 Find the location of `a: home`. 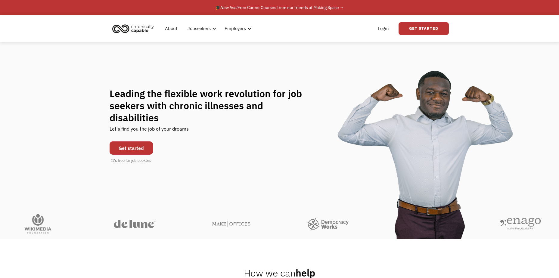

a: home is located at coordinates (134, 29).